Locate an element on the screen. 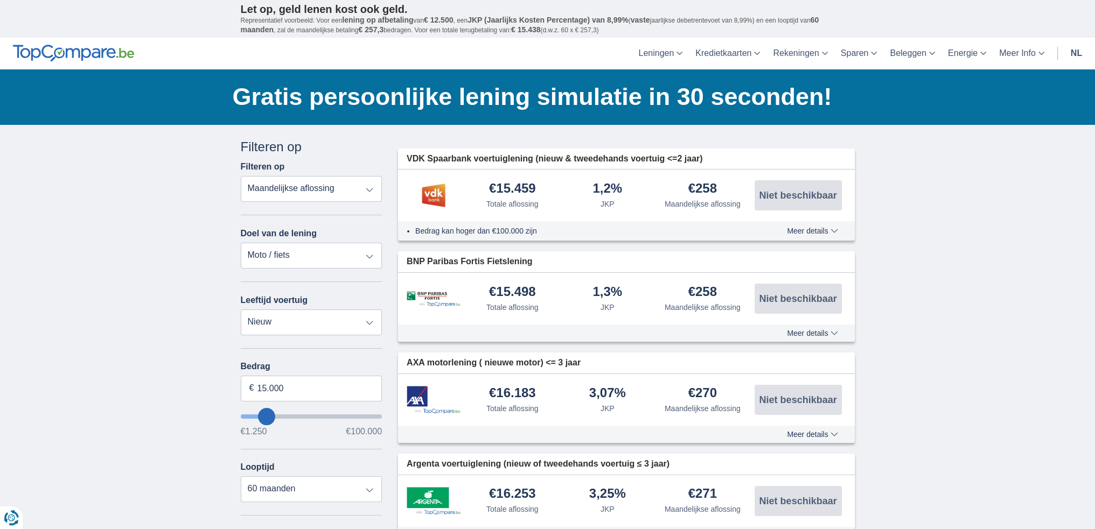 Image resolution: width=1095 pixels, height=529 pixels. a: Meer Info is located at coordinates (1021, 53).